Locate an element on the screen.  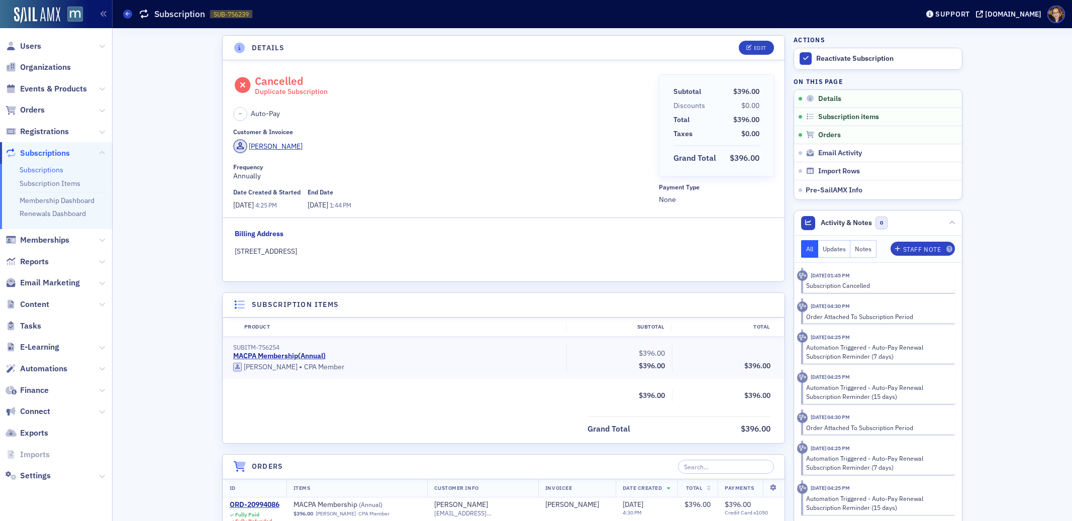
span: Email Activity is located at coordinates (840, 153).